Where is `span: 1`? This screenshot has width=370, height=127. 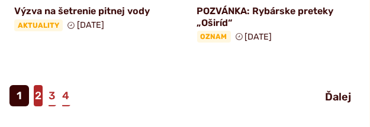 span: 1 is located at coordinates (19, 96).